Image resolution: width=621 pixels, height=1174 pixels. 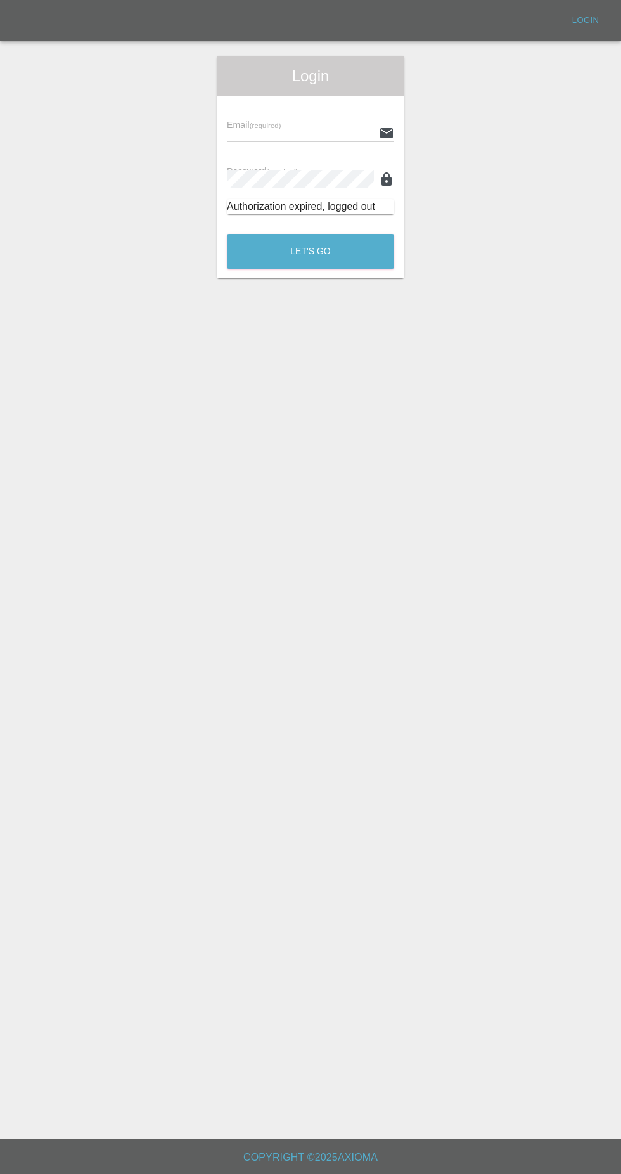 I want to click on a: Login, so click(x=586, y=20).